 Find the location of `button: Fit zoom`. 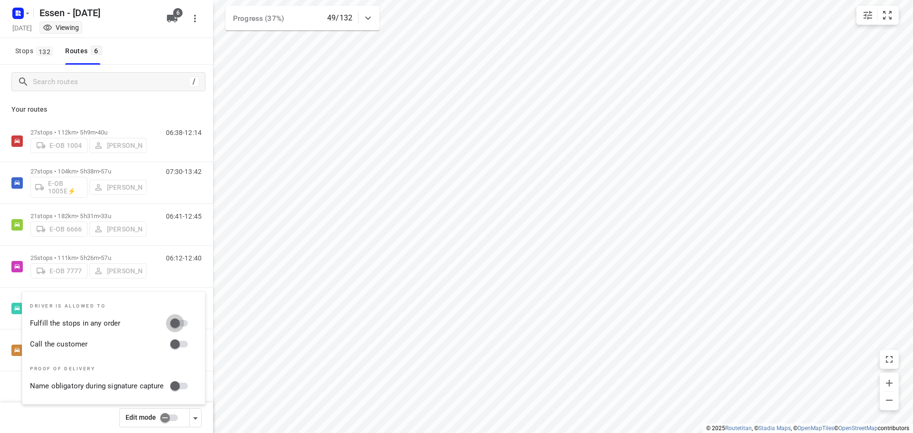

button: Fit zoom is located at coordinates (887, 15).